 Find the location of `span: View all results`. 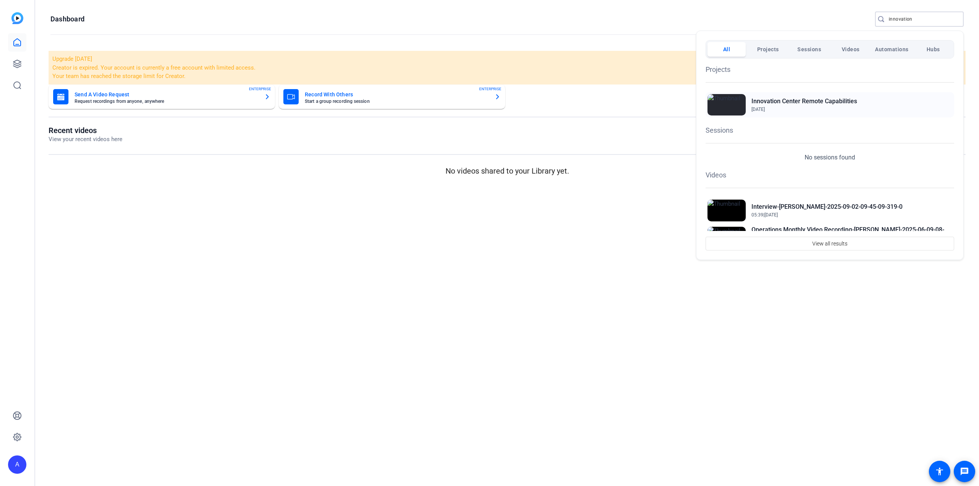

span: View all results is located at coordinates (830, 244).